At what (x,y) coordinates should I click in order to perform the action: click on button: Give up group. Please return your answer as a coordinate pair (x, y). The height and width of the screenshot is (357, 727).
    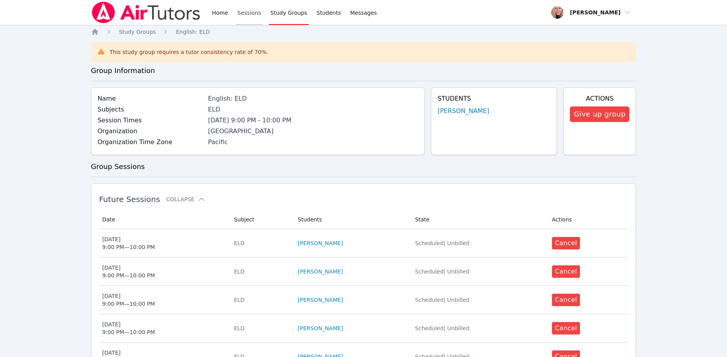
    Looking at the image, I should click on (599, 114).